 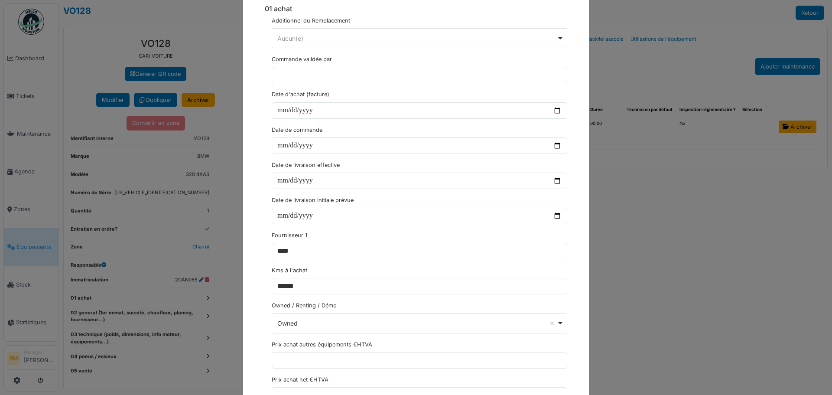 I want to click on label: Date de commande, so click(x=297, y=130).